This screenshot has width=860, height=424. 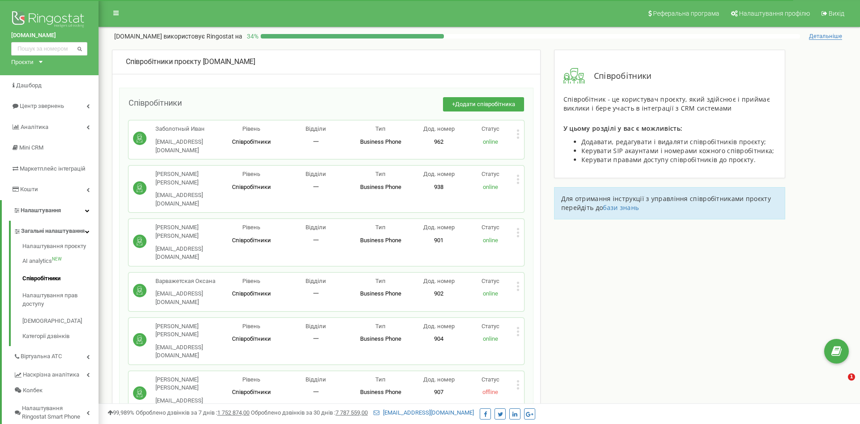 I want to click on p: 962, so click(x=438, y=142).